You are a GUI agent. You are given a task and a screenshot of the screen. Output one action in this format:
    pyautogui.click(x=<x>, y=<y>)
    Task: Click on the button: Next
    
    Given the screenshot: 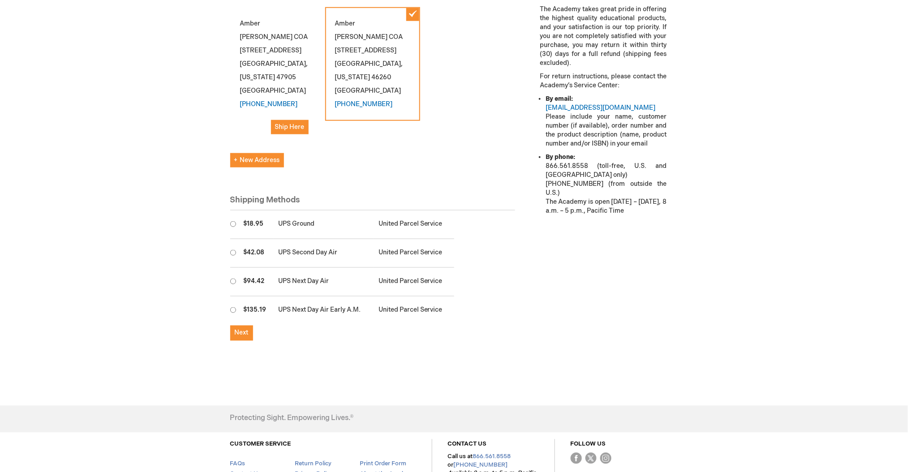 What is the action you would take?
    pyautogui.click(x=241, y=333)
    